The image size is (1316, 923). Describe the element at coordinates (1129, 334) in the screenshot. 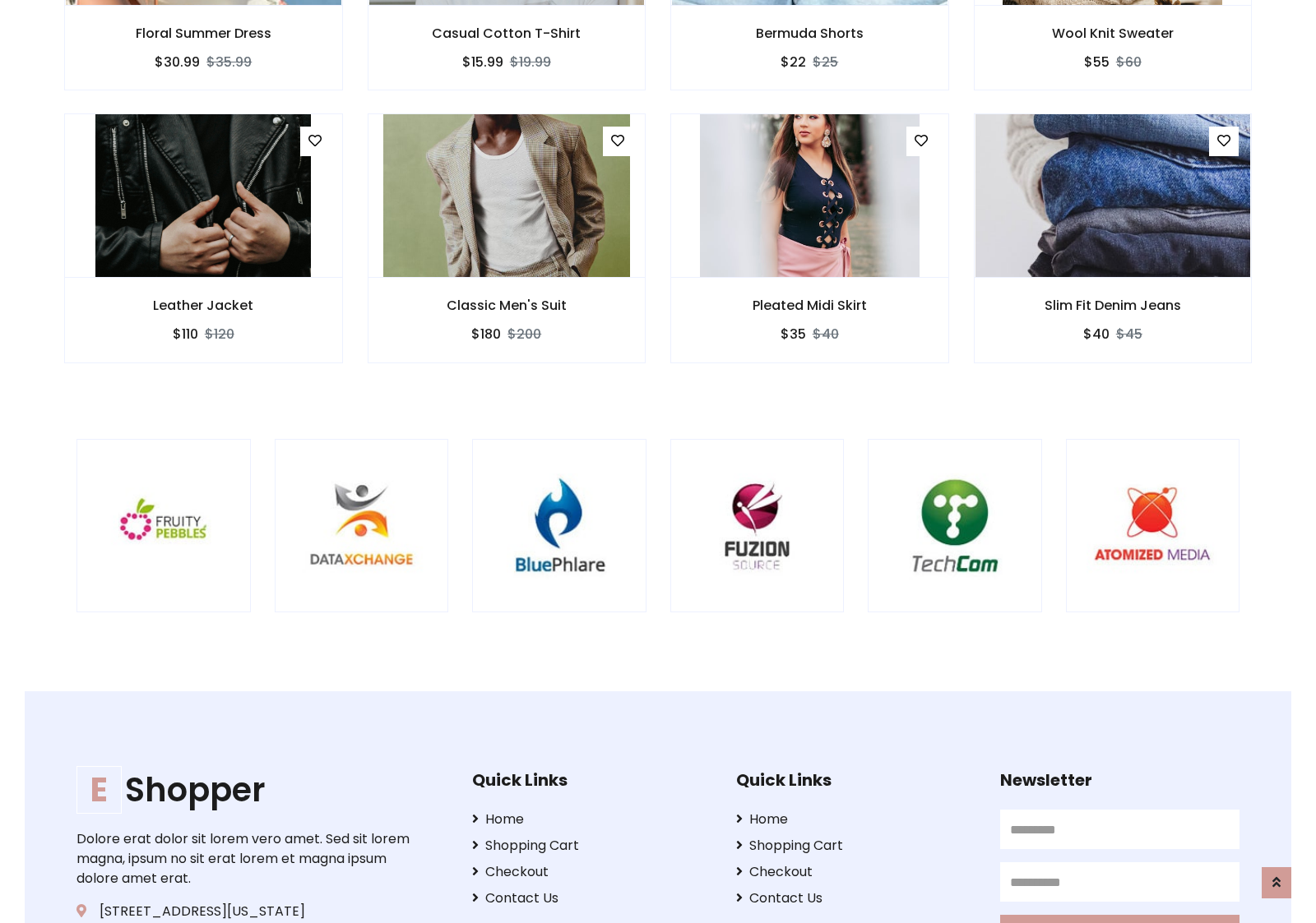

I see `del: $45` at that location.